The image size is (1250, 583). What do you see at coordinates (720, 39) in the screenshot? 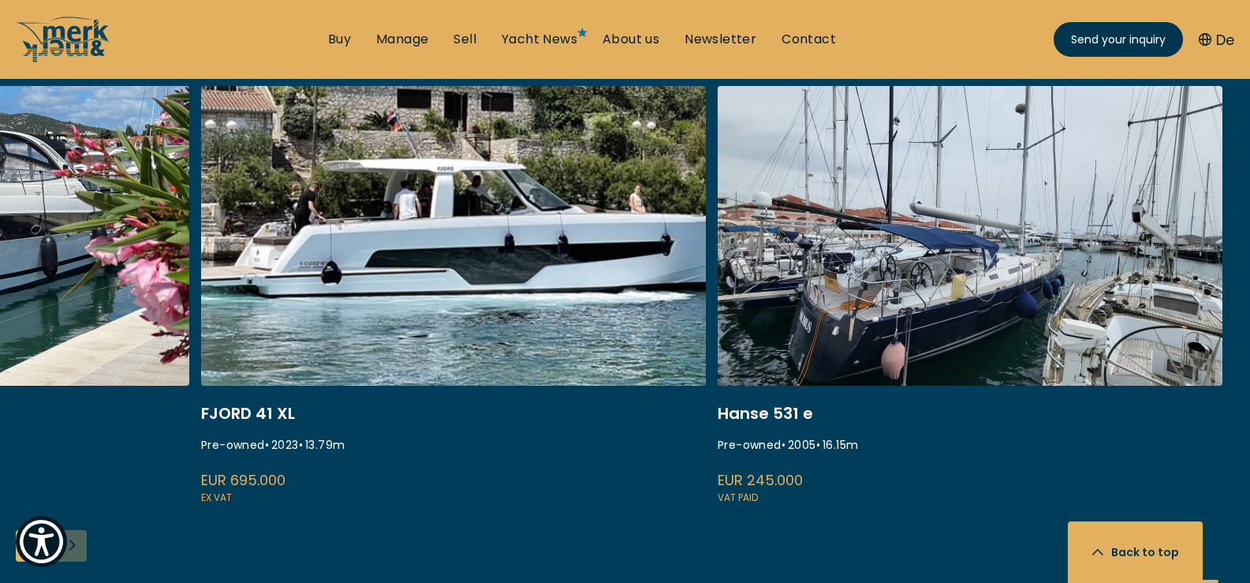
I see `a: Newsletter` at bounding box center [720, 39].